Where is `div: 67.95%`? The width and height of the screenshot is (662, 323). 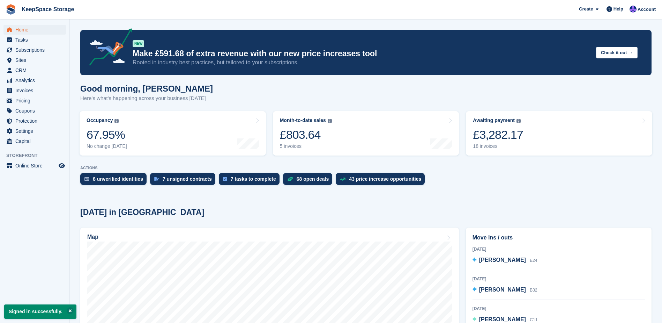
div: 67.95% is located at coordinates (107, 134).